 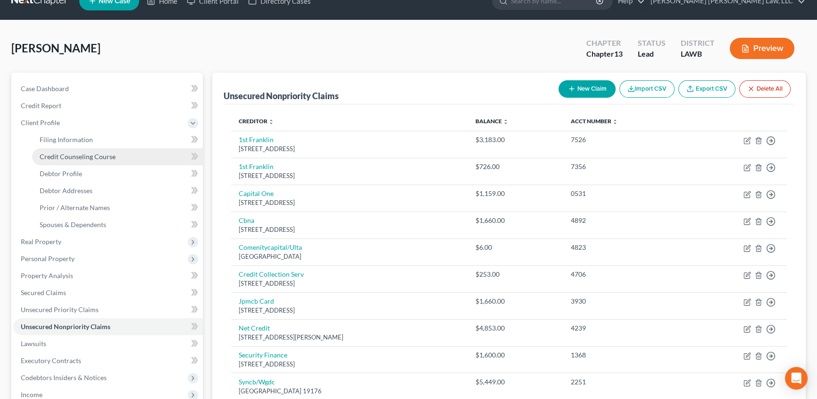 What do you see at coordinates (797, 378) in the screenshot?
I see `div: Open Intercom Messenger` at bounding box center [797, 378].